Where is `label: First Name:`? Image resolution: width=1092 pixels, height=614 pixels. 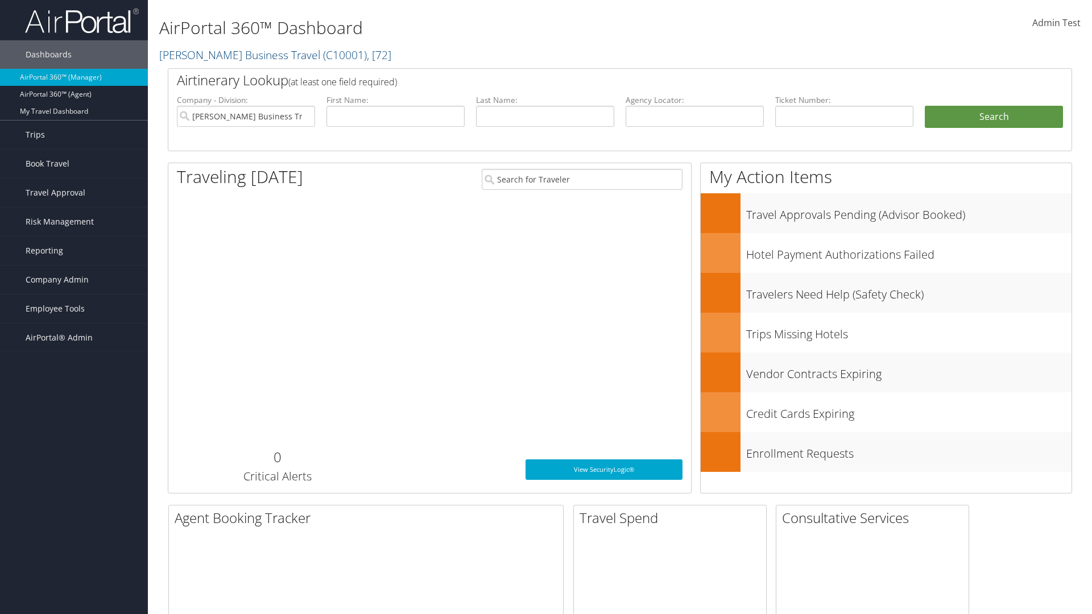
label: First Name: is located at coordinates (395, 100).